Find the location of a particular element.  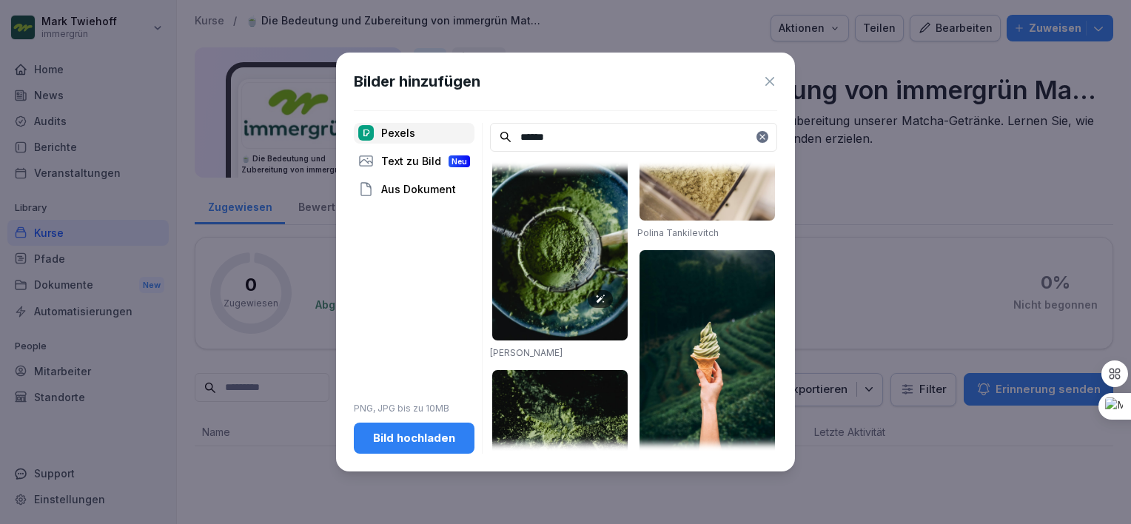

button: Bild hochladen is located at coordinates (414, 438).